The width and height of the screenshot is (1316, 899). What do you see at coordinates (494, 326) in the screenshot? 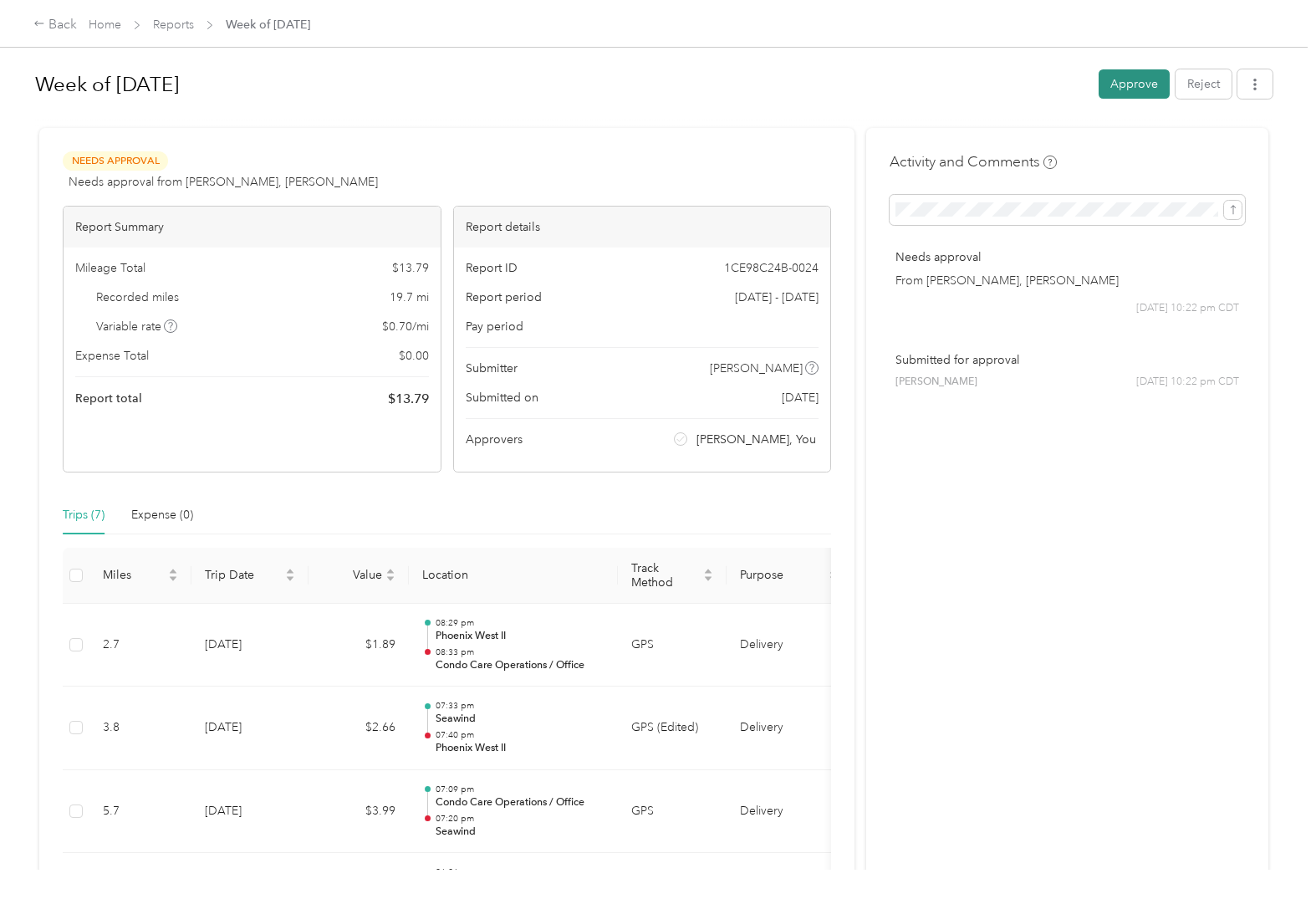
I see `span: Pay period` at bounding box center [494, 326].